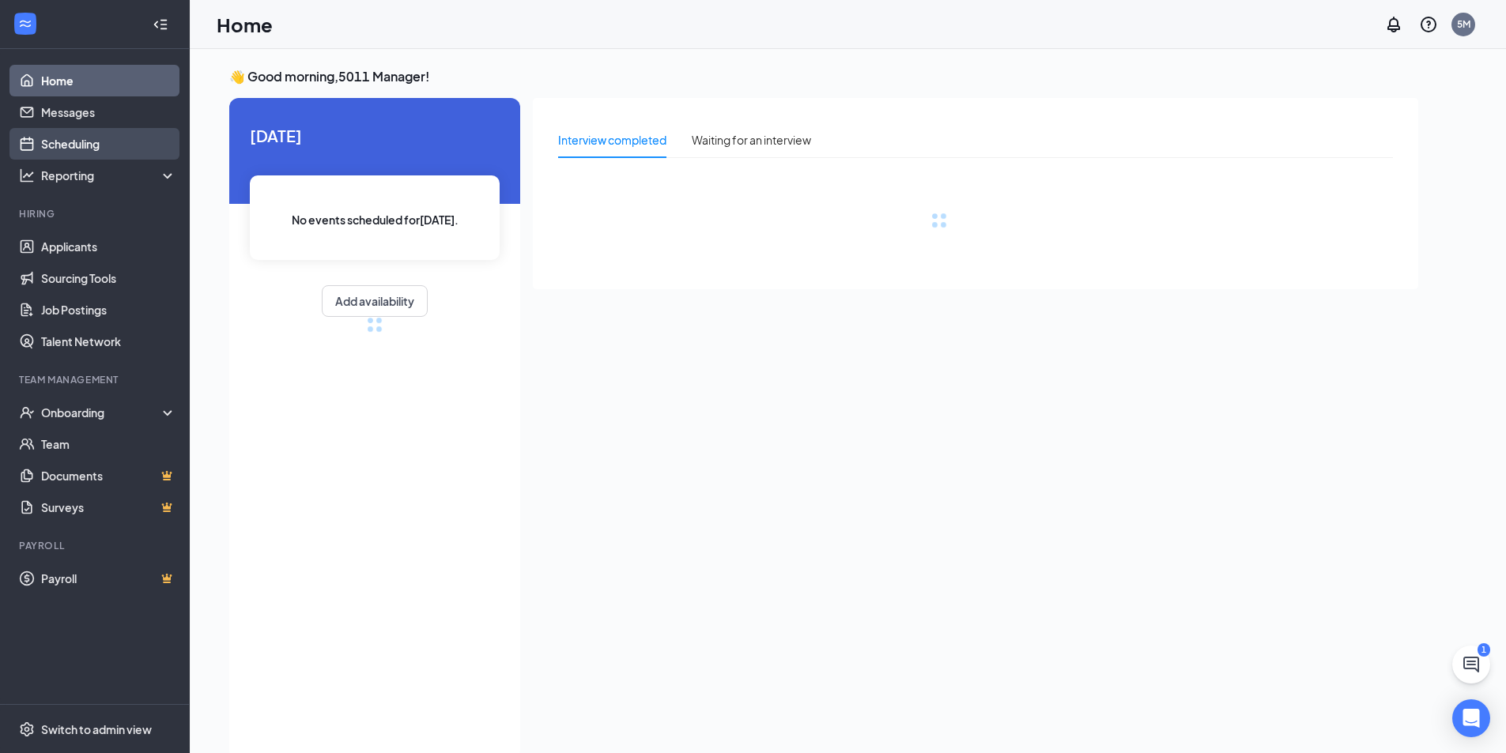 The width and height of the screenshot is (1506, 753). I want to click on svg: QuestionInfo, so click(1428, 25).